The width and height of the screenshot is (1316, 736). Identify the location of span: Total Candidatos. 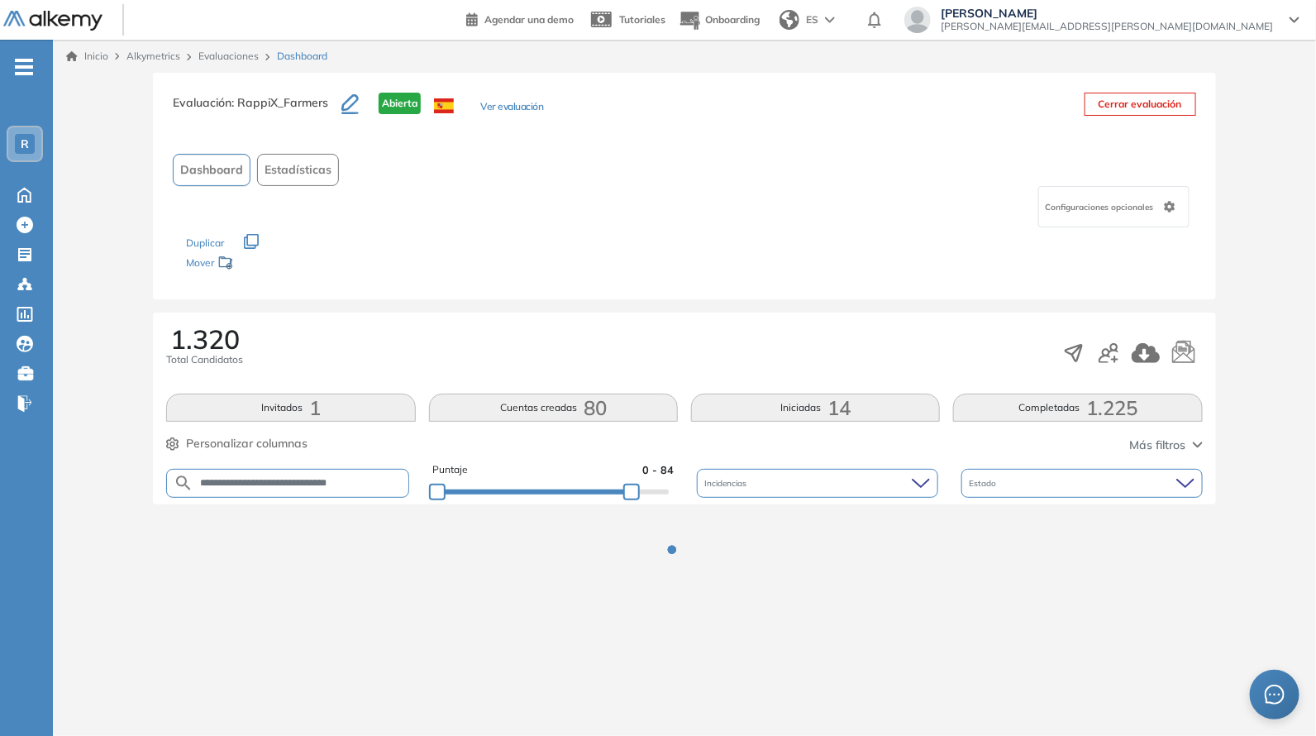
(204, 360).